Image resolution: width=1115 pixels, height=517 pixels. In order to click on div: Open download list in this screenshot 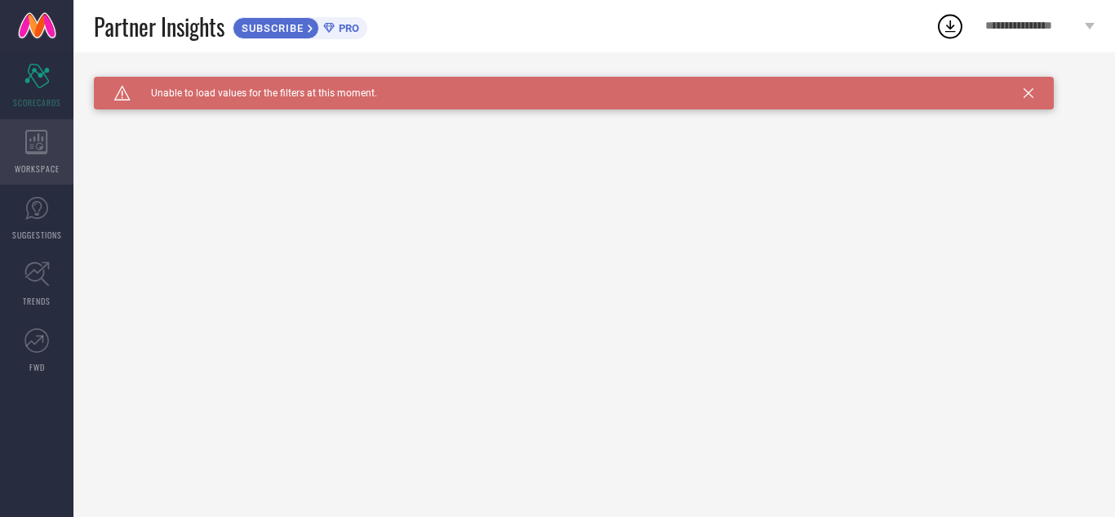, I will do `click(950, 26)`.